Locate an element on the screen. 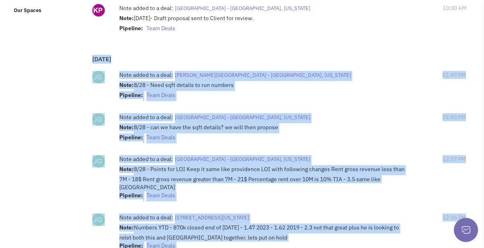 The width and height of the screenshot is (484, 248). div: 8/28 - Points for LOI Keep it same like providence LOI with following changes Rent gross revenue ... is located at coordinates (262, 183).